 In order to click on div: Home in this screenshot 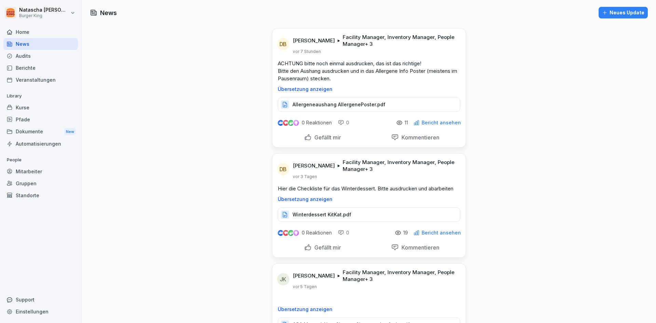, I will do `click(41, 32)`.